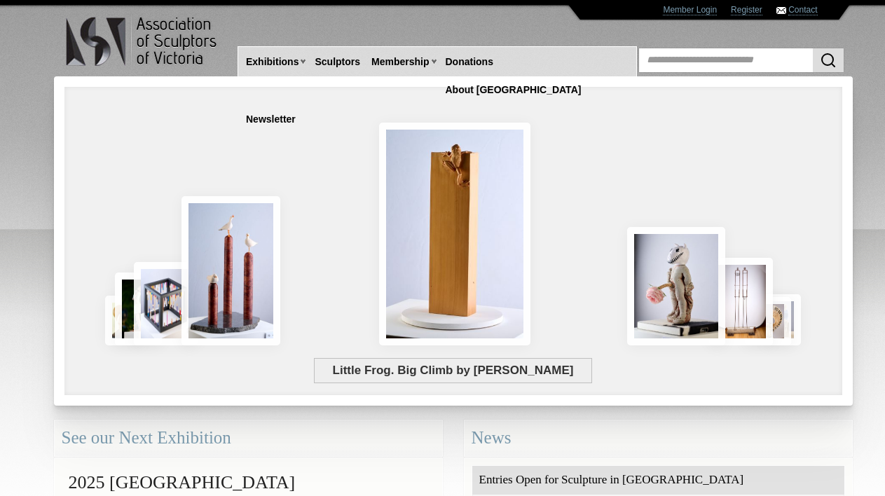 The width and height of the screenshot is (885, 496). I want to click on a: Exhibitions, so click(272, 62).